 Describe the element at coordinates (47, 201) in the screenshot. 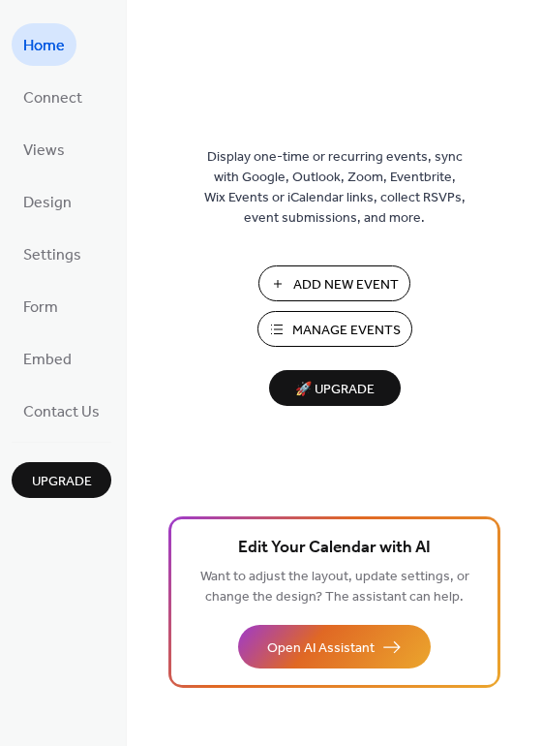

I see `a: Design` at that location.